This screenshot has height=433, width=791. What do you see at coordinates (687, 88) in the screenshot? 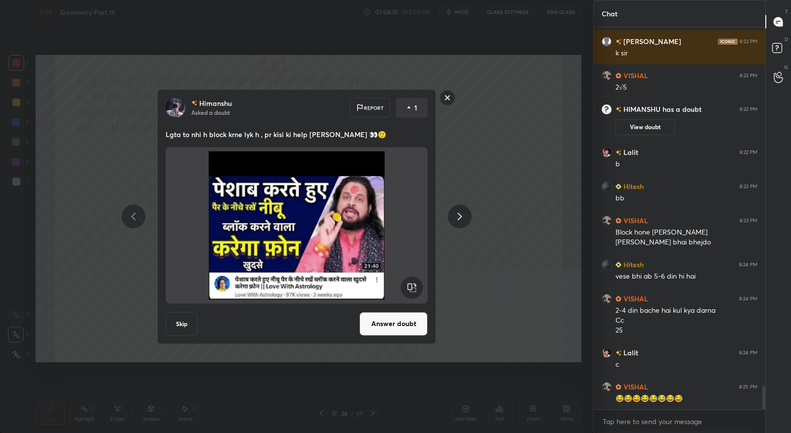
I see `div: 2√5` at bounding box center [687, 88].